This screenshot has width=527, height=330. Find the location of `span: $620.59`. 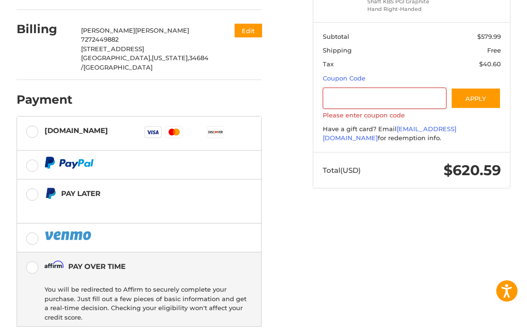

span: $620.59 is located at coordinates (472, 170).